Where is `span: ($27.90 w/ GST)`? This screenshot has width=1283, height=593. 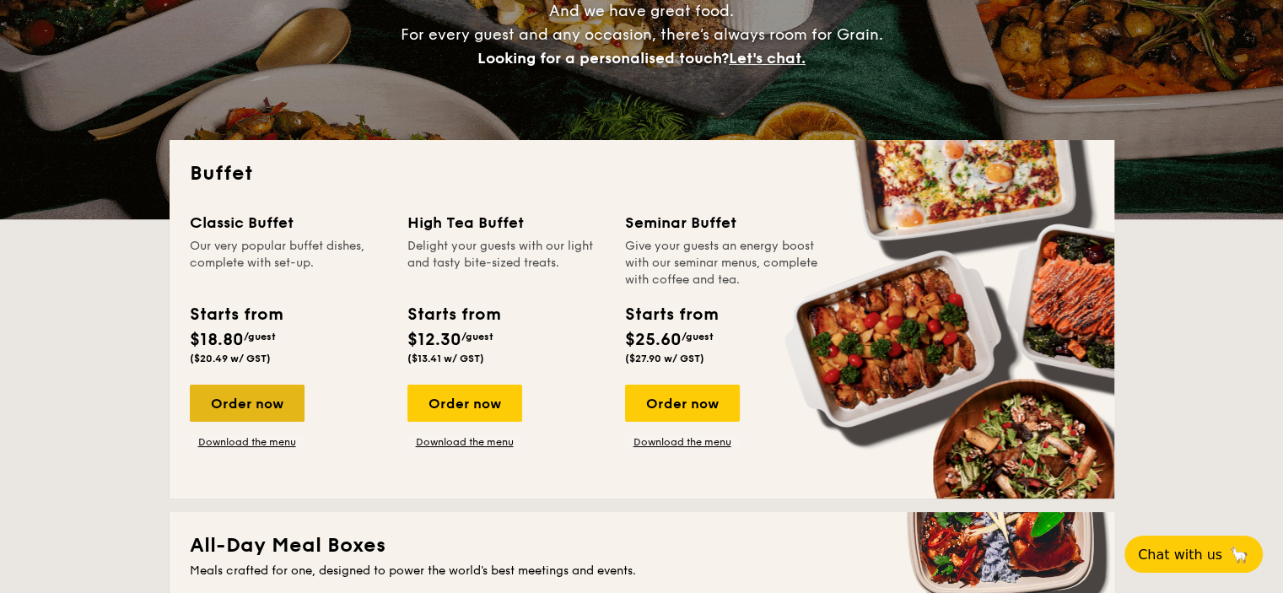
span: ($27.90 w/ GST) is located at coordinates (665, 359).